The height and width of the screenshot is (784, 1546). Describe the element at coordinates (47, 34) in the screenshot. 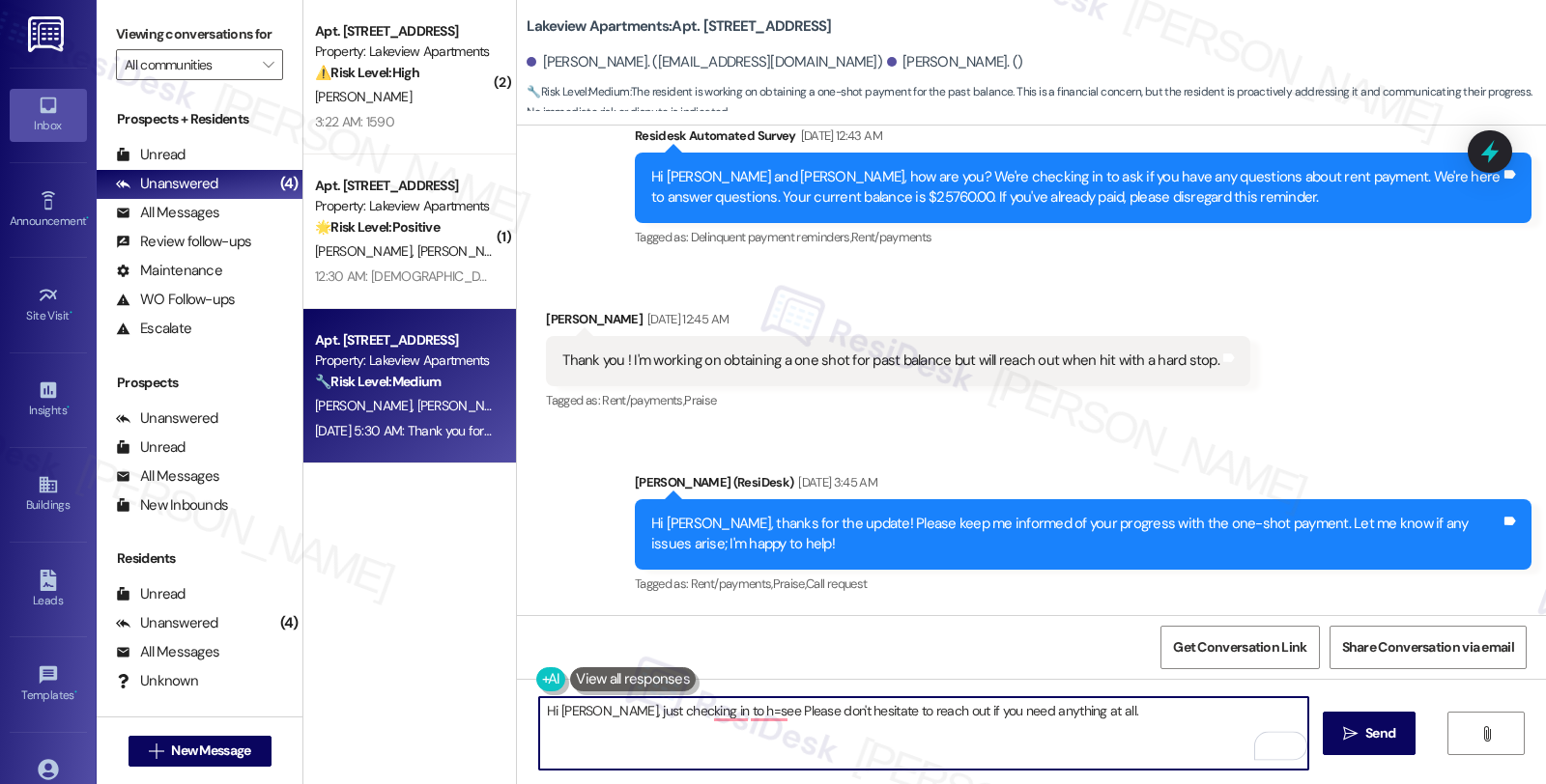

I see `img: ResiDesk Logo` at that location.